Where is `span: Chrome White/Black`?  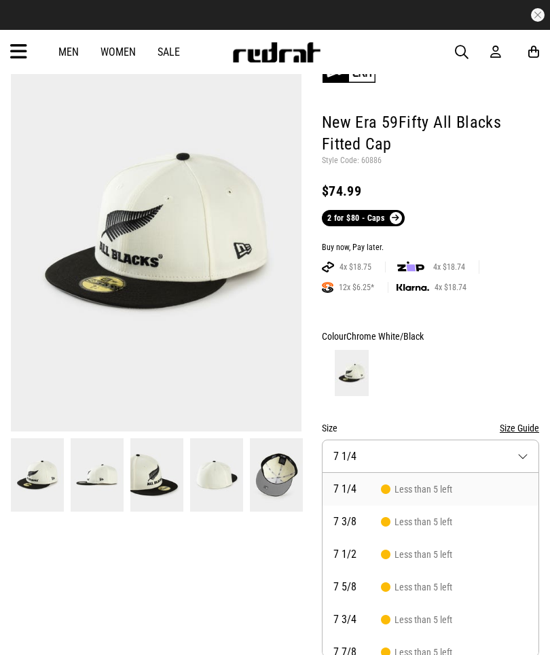 span: Chrome White/Black is located at coordinates (385, 336).